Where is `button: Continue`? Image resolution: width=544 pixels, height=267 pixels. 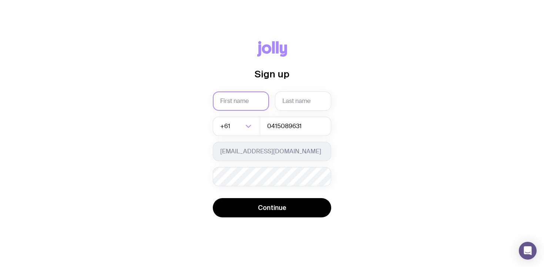
button: Continue is located at coordinates (272, 208).